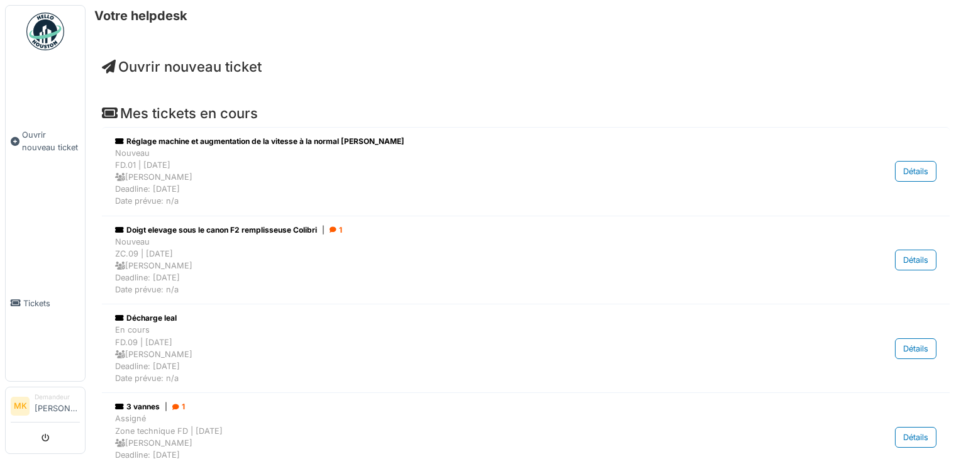  I want to click on h6: Votre helpdesk, so click(141, 16).